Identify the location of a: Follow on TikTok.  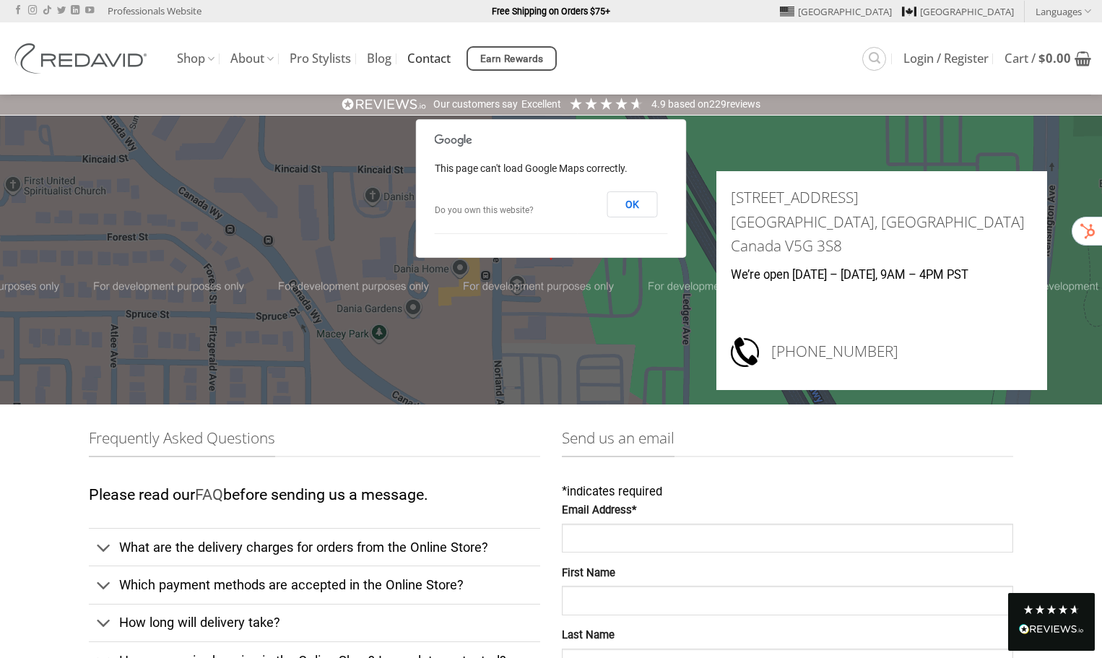
(47, 11).